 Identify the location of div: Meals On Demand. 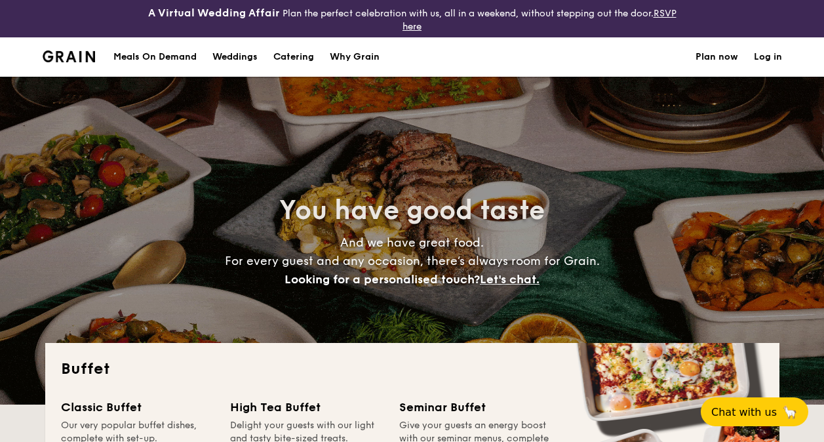
(155, 57).